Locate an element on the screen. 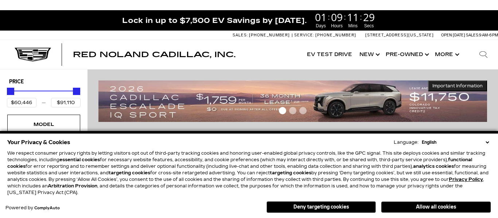 Image resolution: width=498 pixels, height=218 pixels. select: Language Select is located at coordinates (455, 142).